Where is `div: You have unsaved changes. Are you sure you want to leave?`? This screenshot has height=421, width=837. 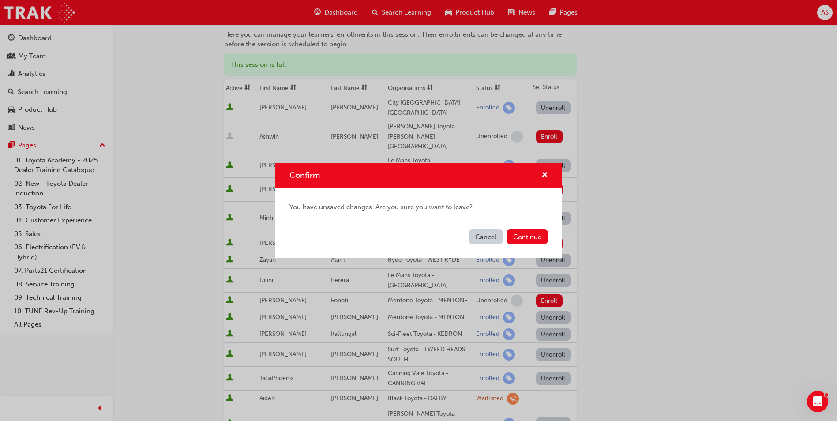
div: You have unsaved changes. Are you sure you want to leave? is located at coordinates (419, 207).